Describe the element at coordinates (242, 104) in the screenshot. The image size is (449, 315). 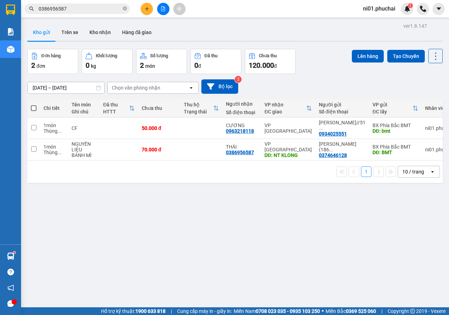
I see `div: Người nhận` at that location.